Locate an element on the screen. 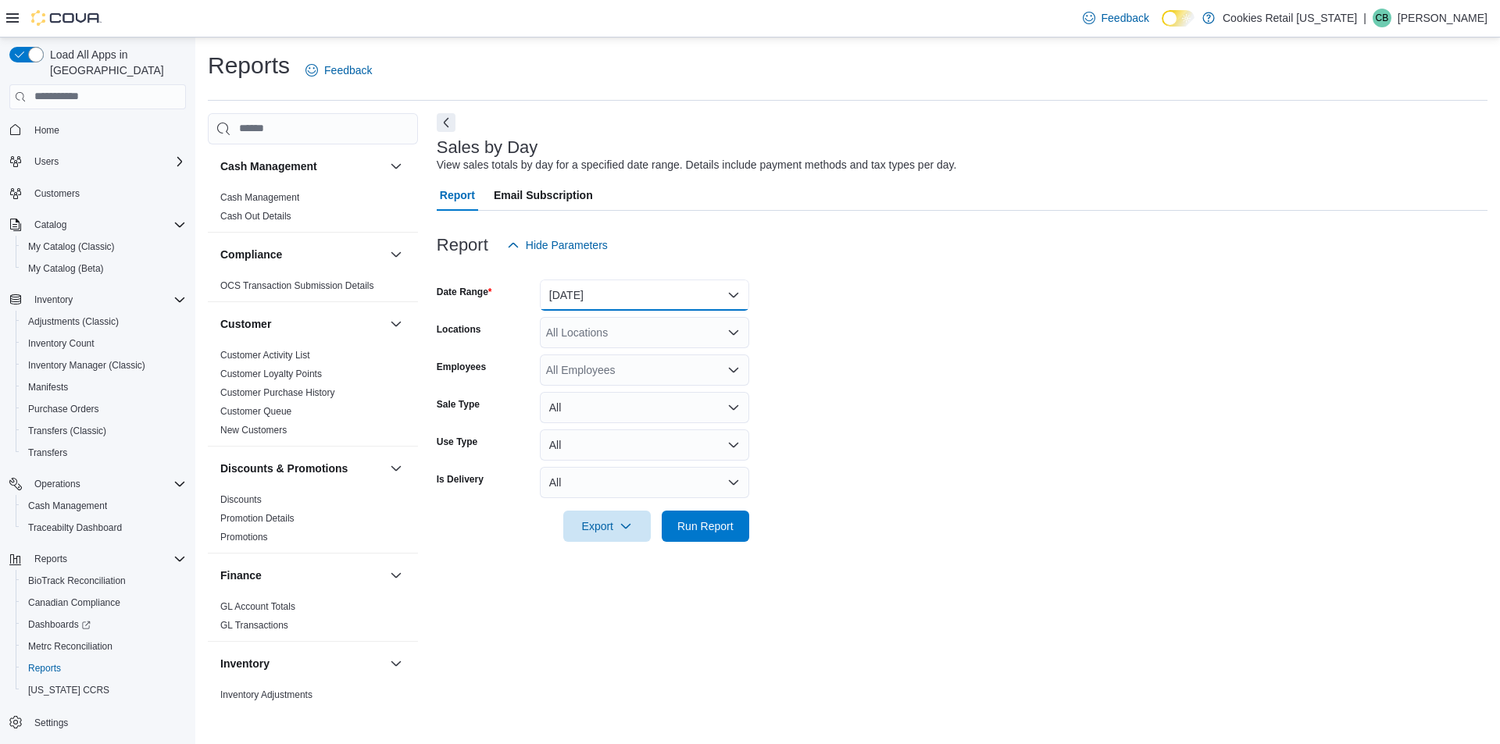 The height and width of the screenshot is (744, 1500). span: Purchase Orders is located at coordinates (63, 409).